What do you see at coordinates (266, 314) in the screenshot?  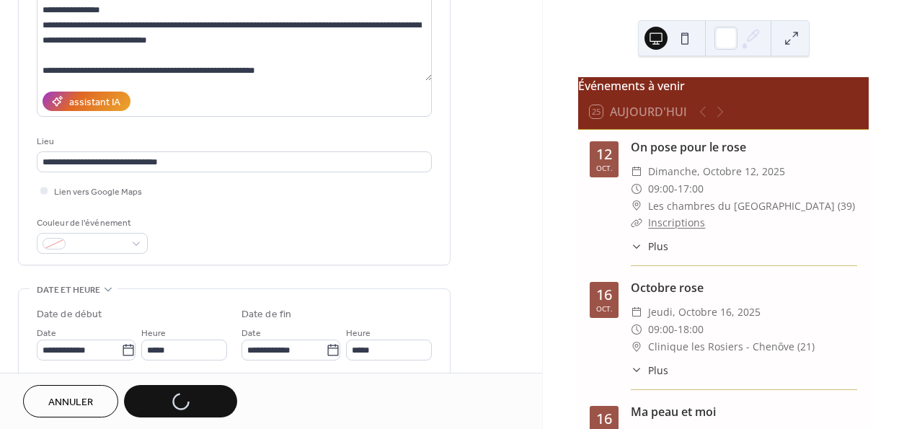 I see `div: Date de fin` at bounding box center [266, 314].